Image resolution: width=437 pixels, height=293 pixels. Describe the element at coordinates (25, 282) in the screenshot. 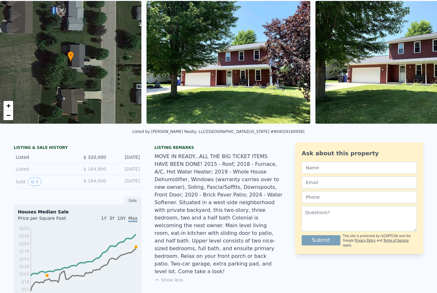

I see `tspan: $78` at that location.